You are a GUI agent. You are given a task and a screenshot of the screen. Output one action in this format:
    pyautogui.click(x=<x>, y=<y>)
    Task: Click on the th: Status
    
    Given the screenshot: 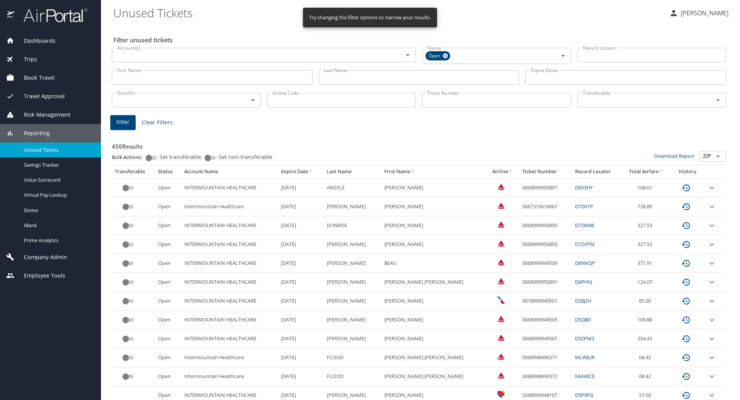 What is the action you would take?
    pyautogui.click(x=168, y=172)
    